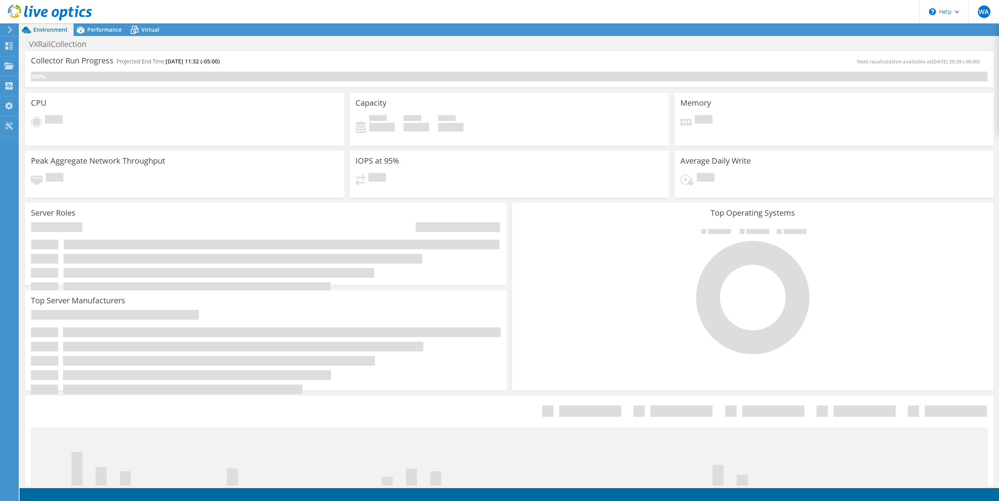 Image resolution: width=999 pixels, height=501 pixels. I want to click on h3: Top Server Manufacturers, so click(78, 301).